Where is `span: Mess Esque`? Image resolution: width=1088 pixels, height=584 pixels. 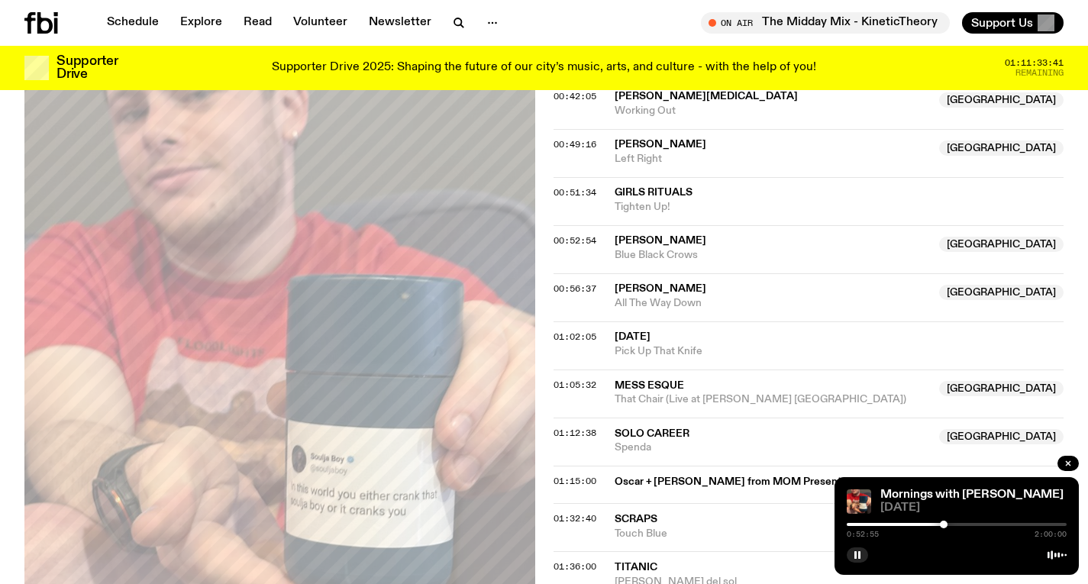 span: Mess Esque is located at coordinates (649, 386).